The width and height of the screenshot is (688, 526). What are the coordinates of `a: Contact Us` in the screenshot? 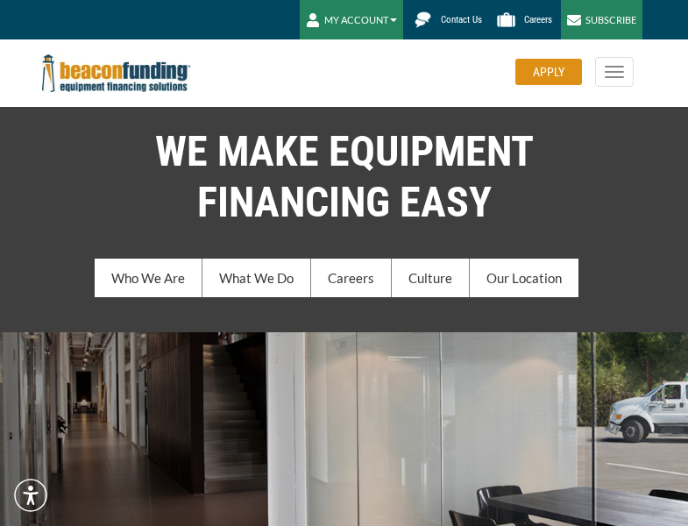 It's located at (449, 19).